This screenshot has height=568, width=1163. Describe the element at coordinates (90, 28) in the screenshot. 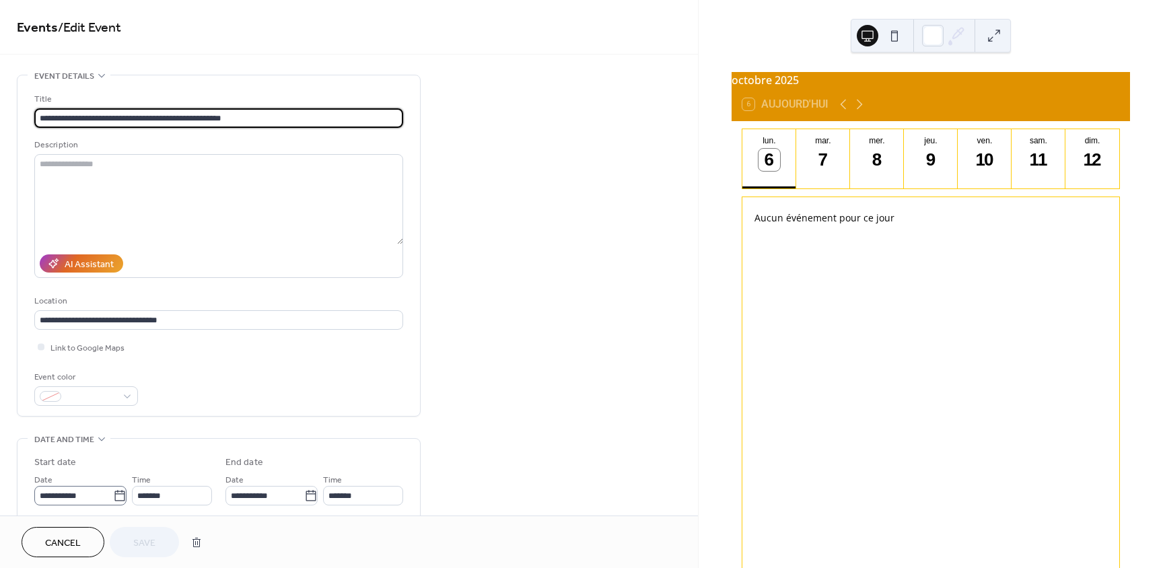

I see `span: / Edit Event` at that location.